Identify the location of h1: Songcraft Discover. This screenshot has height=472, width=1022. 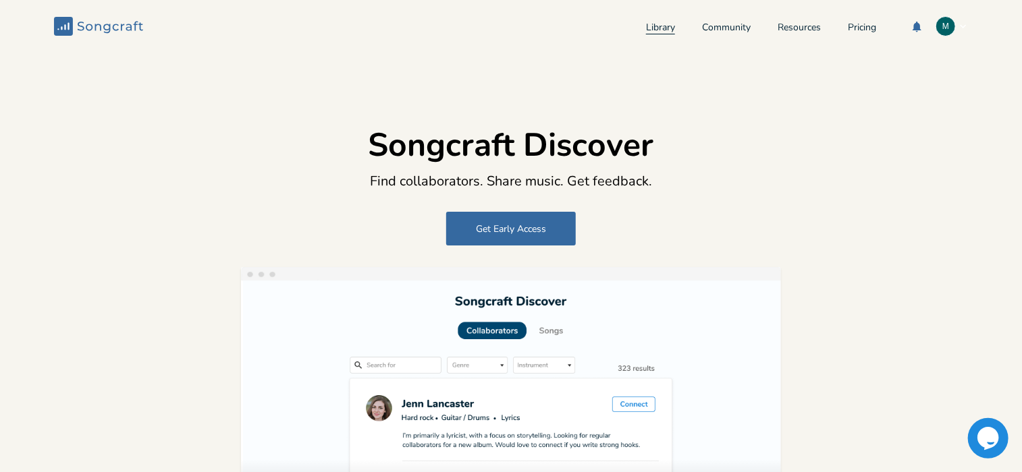
(511, 145).